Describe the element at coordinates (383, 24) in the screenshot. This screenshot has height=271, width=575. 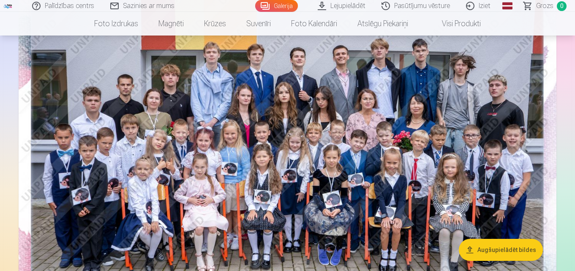
I see `a: Atslēgu piekariņi` at that location.